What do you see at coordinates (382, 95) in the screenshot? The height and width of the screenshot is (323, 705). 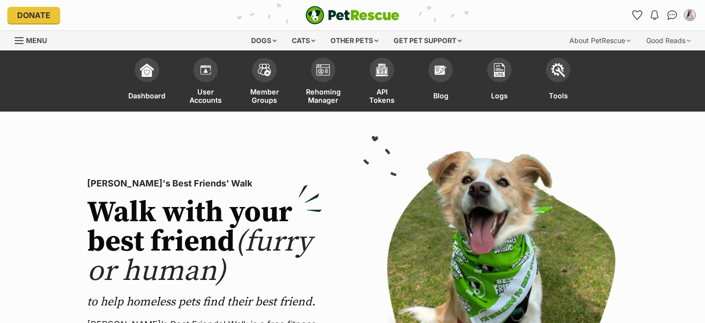 I see `span: API Tokens` at bounding box center [382, 95].